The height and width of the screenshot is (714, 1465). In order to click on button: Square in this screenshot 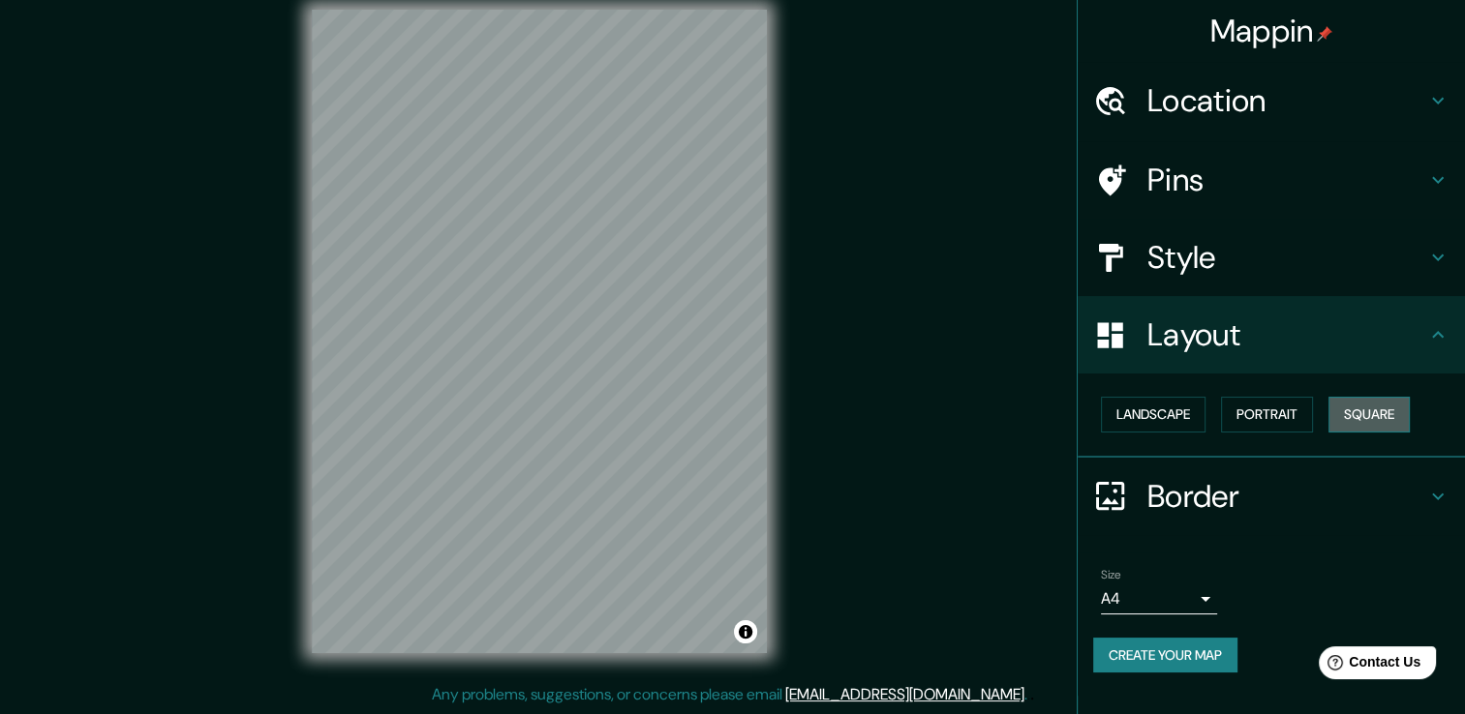, I will do `click(1369, 414)`.